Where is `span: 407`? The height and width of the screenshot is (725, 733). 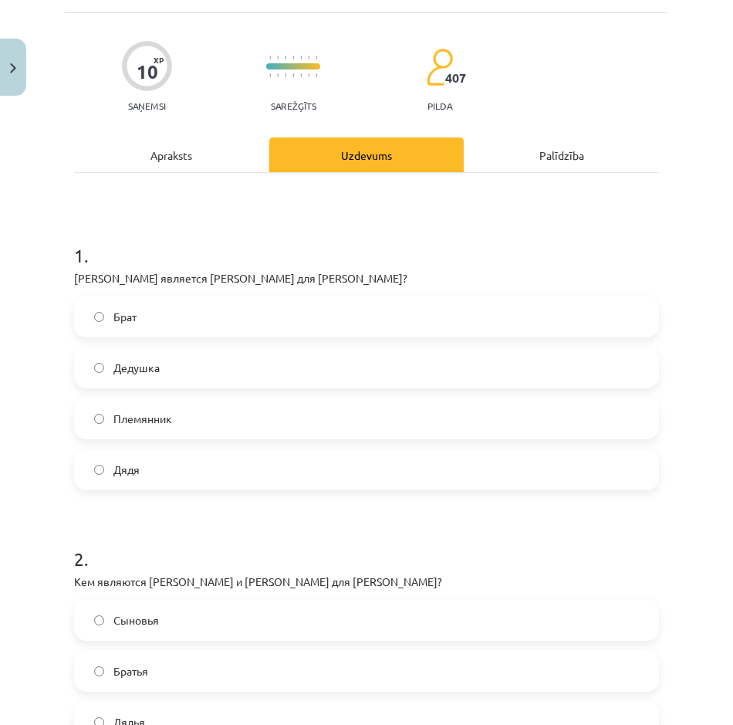 span: 407 is located at coordinates (455, 78).